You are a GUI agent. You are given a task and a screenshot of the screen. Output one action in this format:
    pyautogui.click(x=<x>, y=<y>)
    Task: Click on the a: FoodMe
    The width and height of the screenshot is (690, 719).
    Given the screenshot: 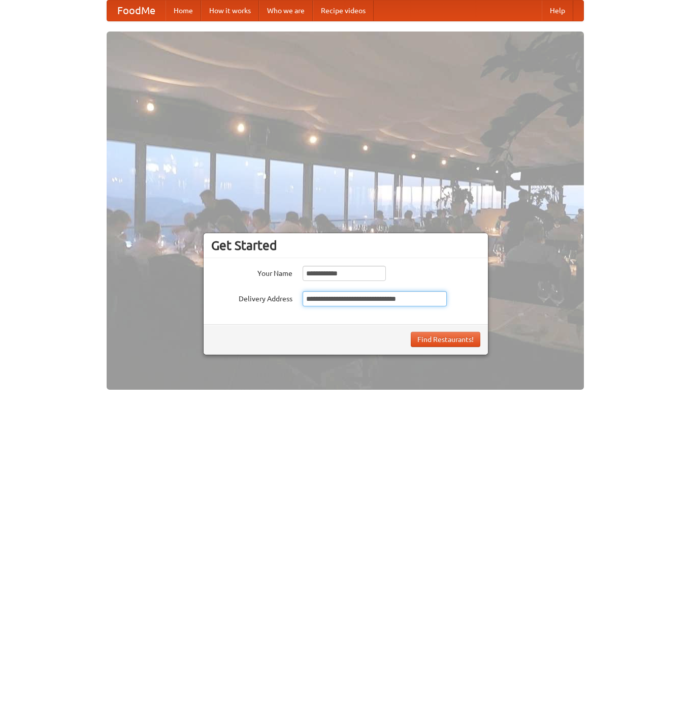 What is the action you would take?
    pyautogui.click(x=136, y=11)
    